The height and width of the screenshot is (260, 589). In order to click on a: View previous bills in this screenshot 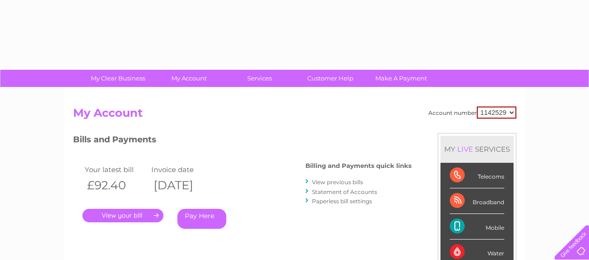, I will do `click(338, 182)`.